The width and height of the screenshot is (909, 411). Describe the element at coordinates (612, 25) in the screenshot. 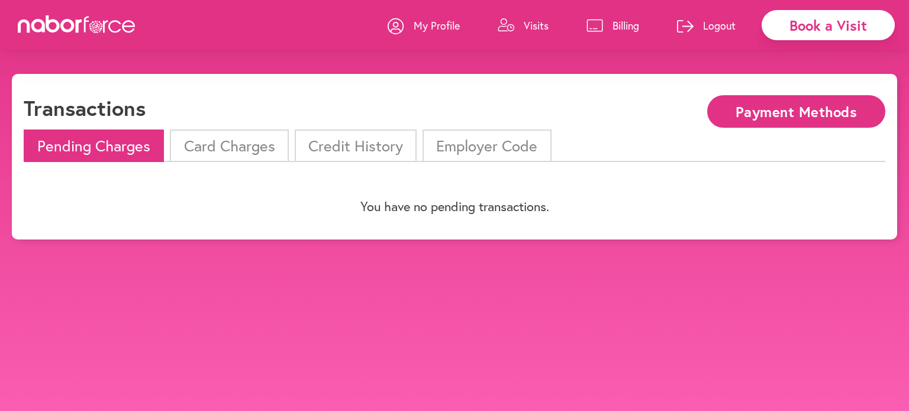

I see `a: Billing` at that location.